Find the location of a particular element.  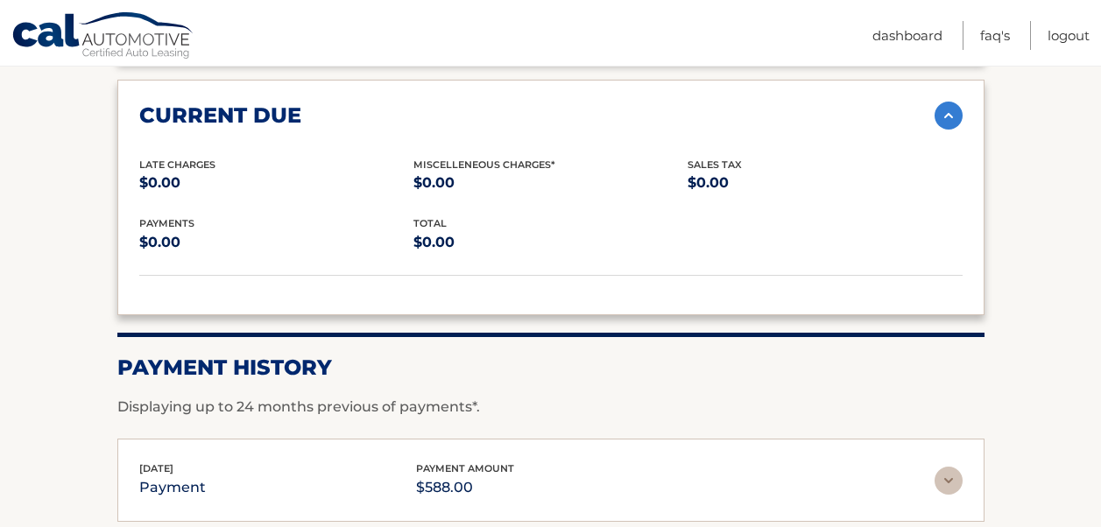

p: $588.00 is located at coordinates (465, 488).